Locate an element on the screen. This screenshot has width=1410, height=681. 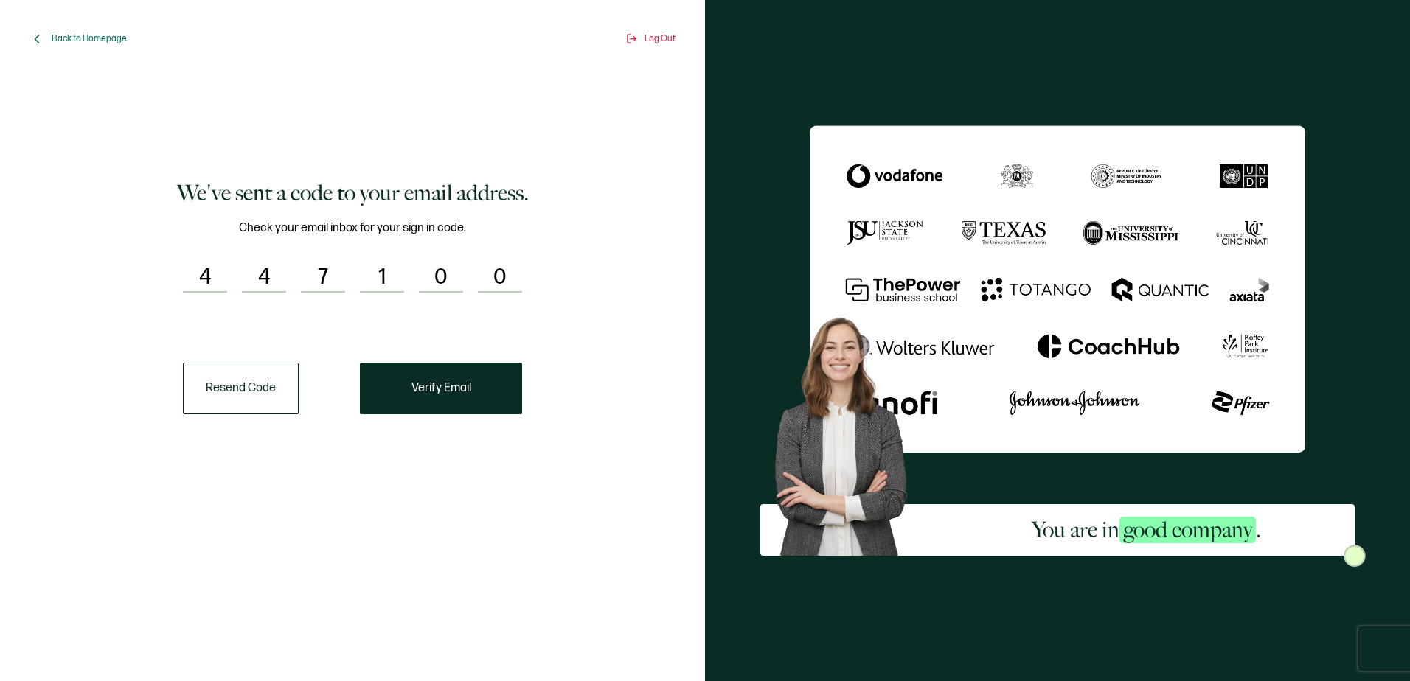
button: Verify Email is located at coordinates (441, 389).